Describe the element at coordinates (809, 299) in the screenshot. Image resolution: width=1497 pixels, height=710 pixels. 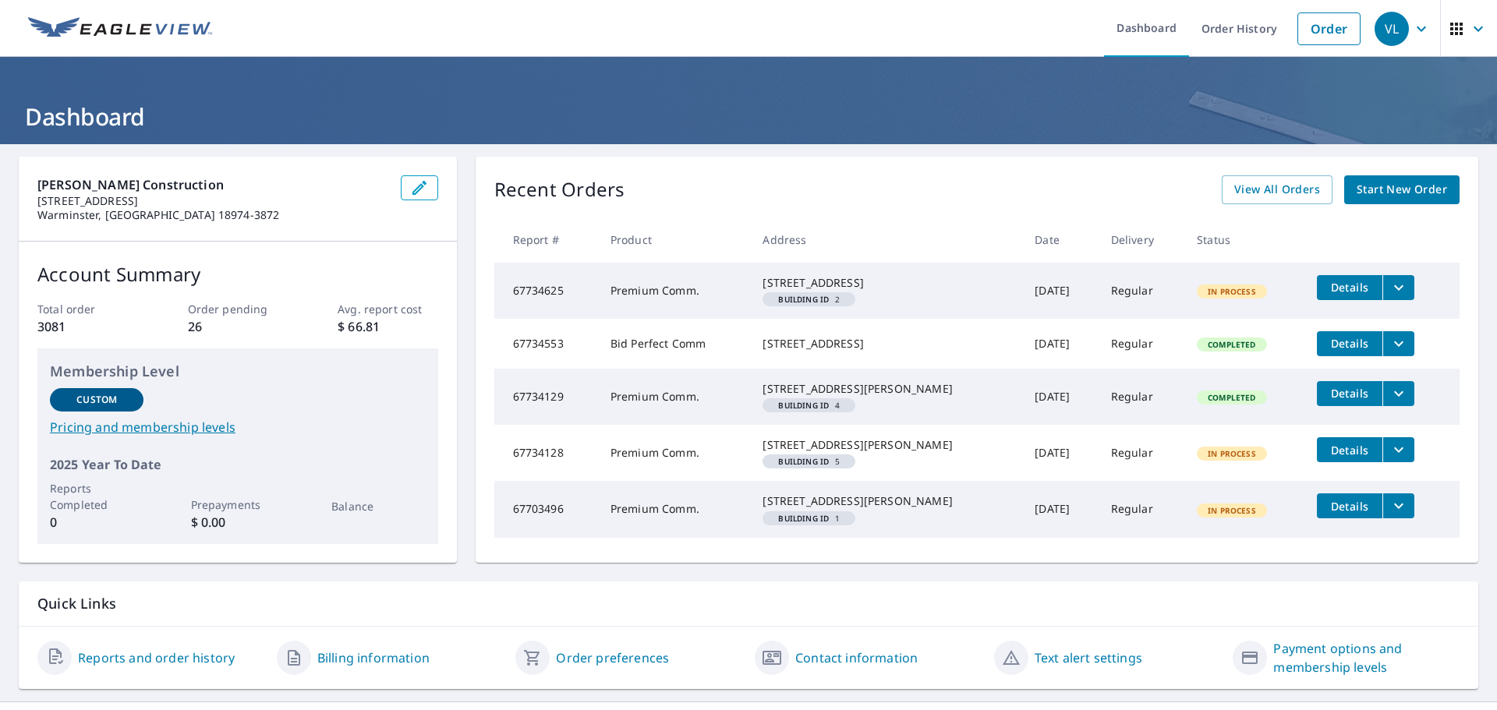
I see `span: 2` at that location.